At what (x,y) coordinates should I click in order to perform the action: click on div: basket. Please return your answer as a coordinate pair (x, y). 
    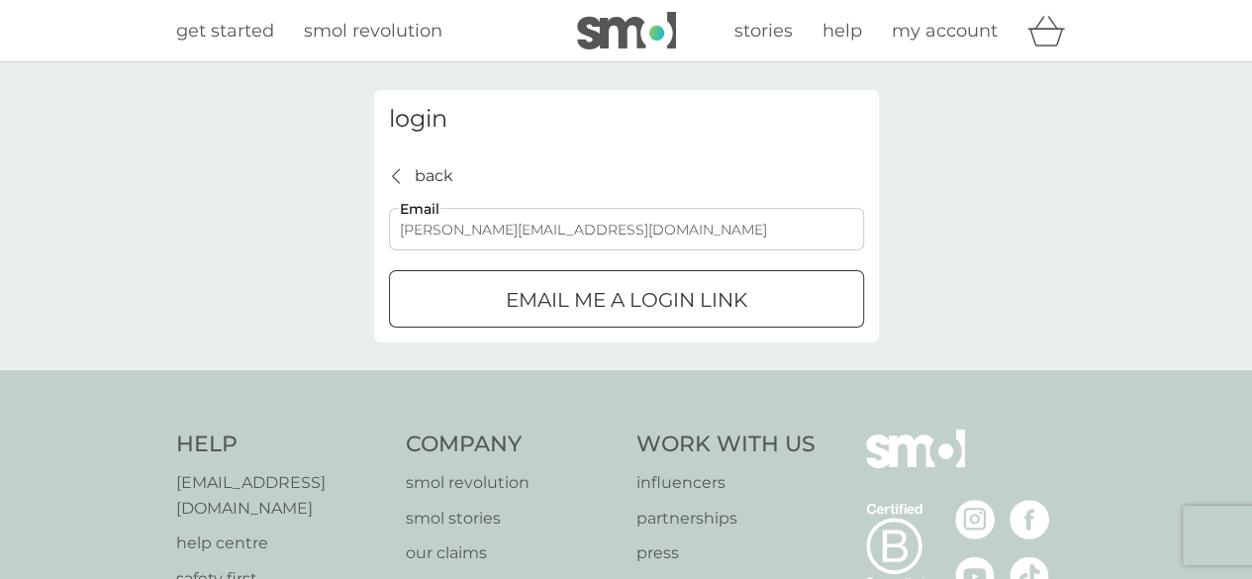
    Looking at the image, I should click on (1052, 31).